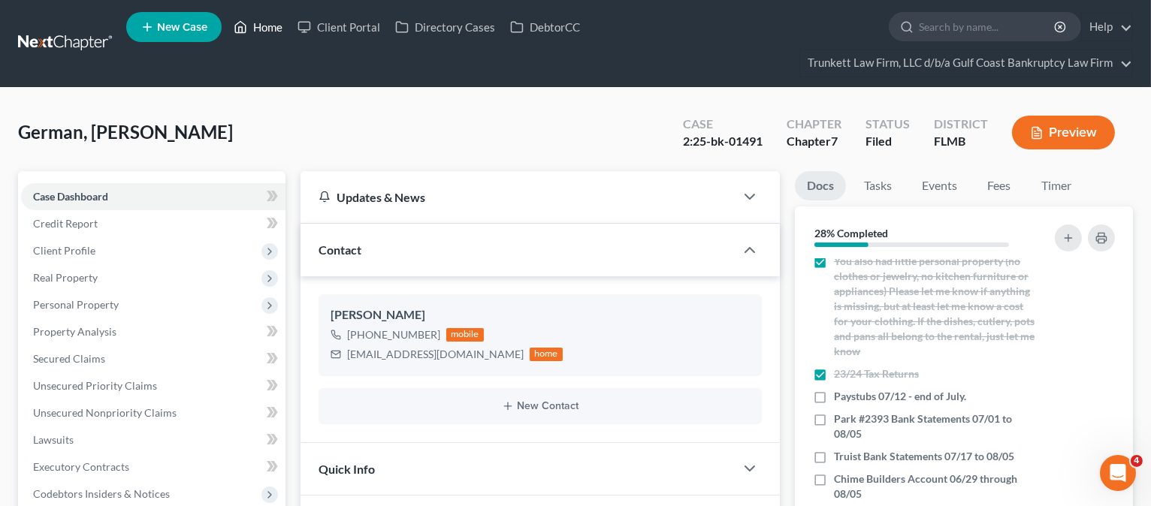  What do you see at coordinates (1063, 132) in the screenshot?
I see `button: Preview` at bounding box center [1063, 132].